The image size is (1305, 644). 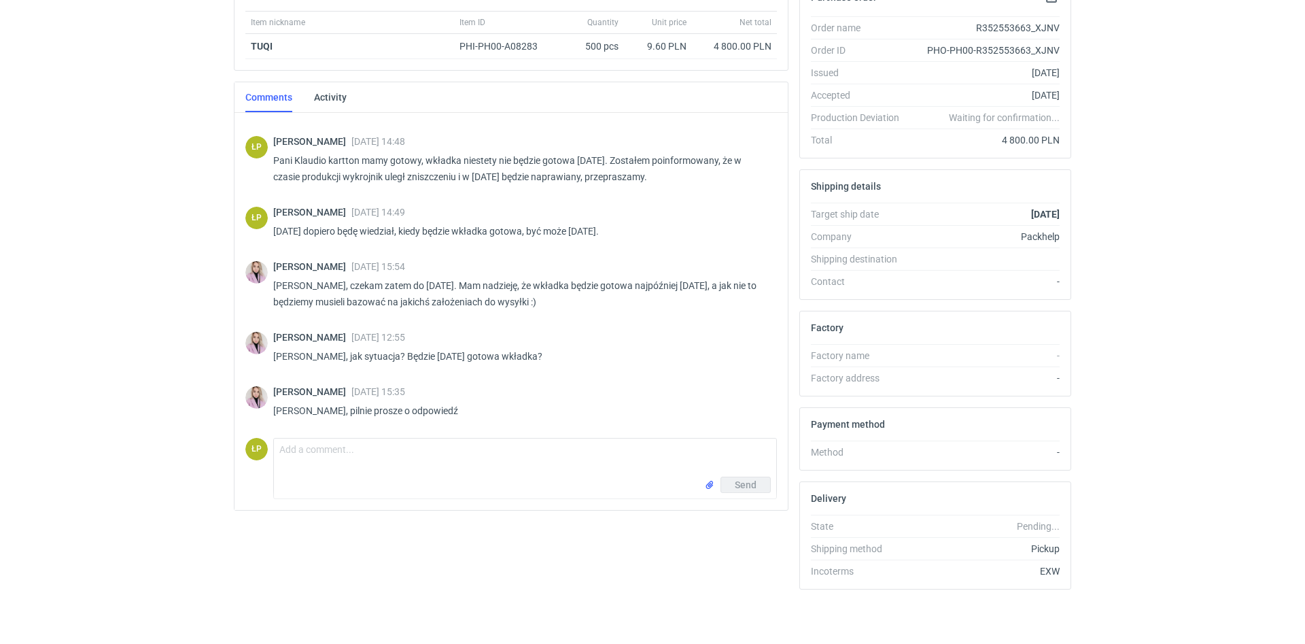 What do you see at coordinates (848, 424) in the screenshot?
I see `h2: Payment method` at bounding box center [848, 424].